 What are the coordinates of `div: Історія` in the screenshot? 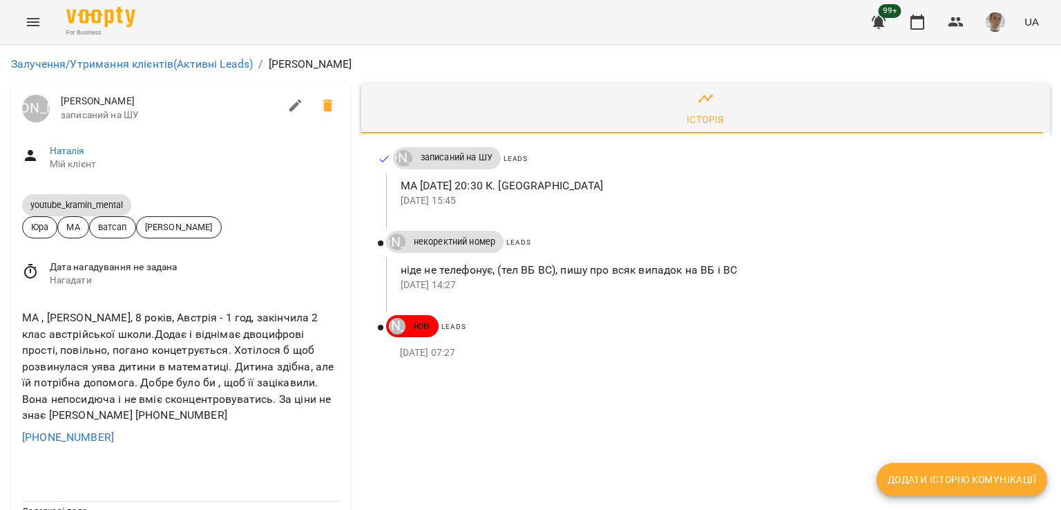 It's located at (705, 119).